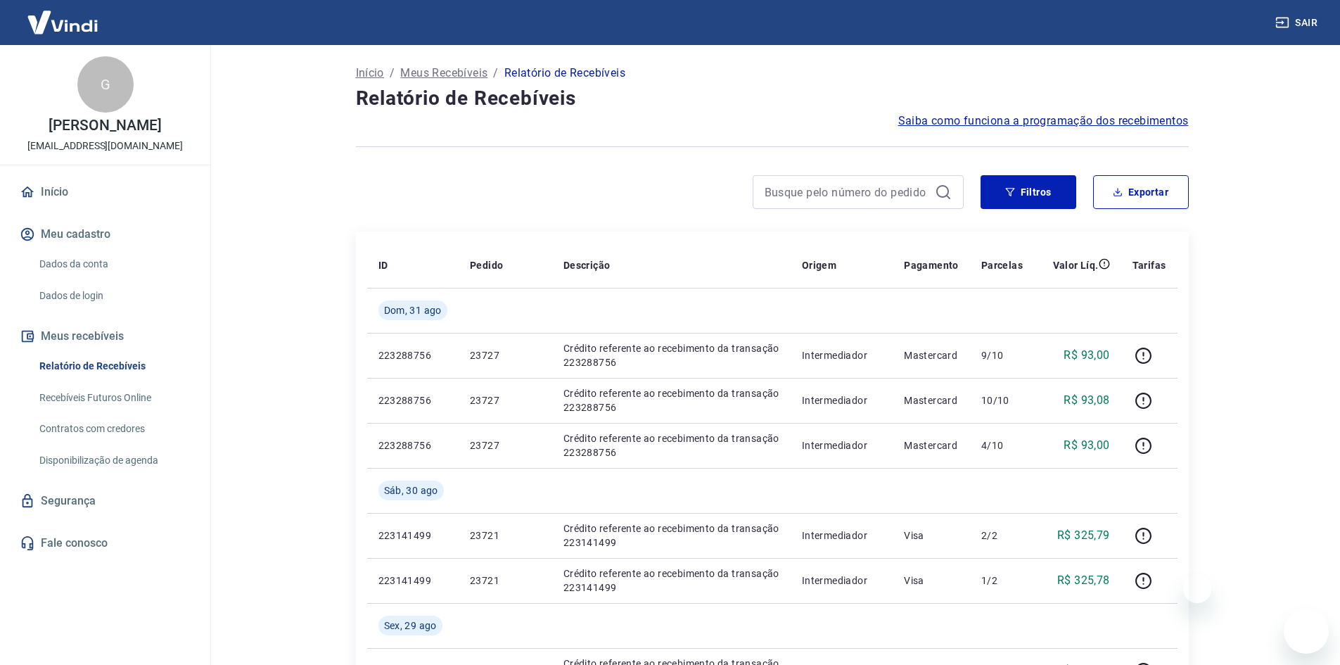  What do you see at coordinates (411, 490) in the screenshot?
I see `span: Sáb, 30 ago` at bounding box center [411, 490].